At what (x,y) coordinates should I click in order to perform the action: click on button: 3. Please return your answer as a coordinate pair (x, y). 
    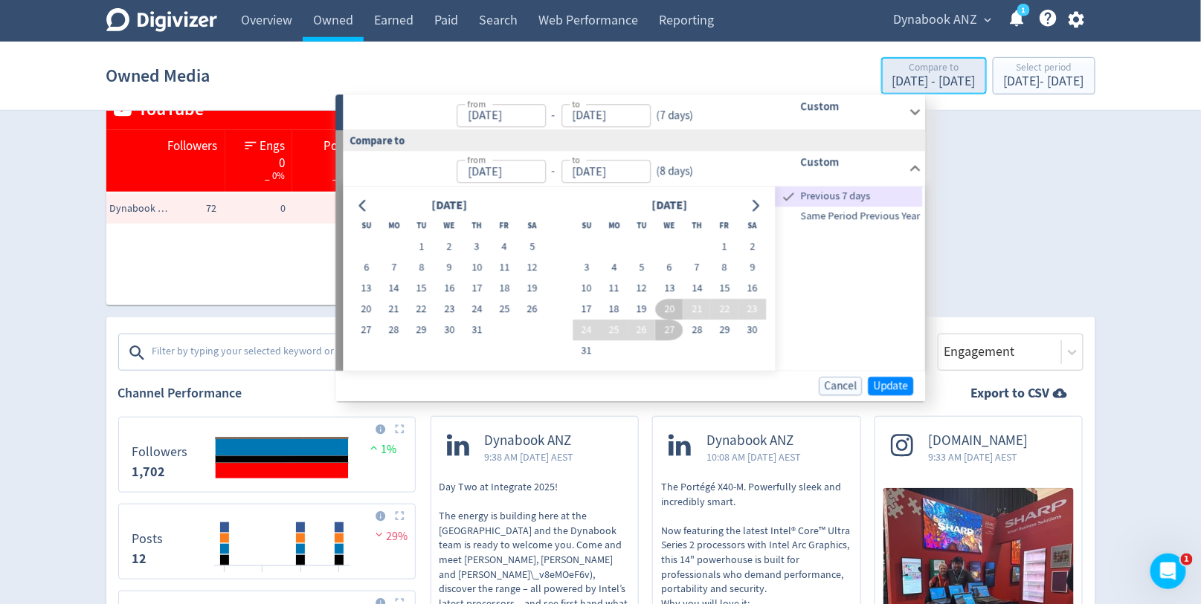
    Looking at the image, I should click on (586, 268).